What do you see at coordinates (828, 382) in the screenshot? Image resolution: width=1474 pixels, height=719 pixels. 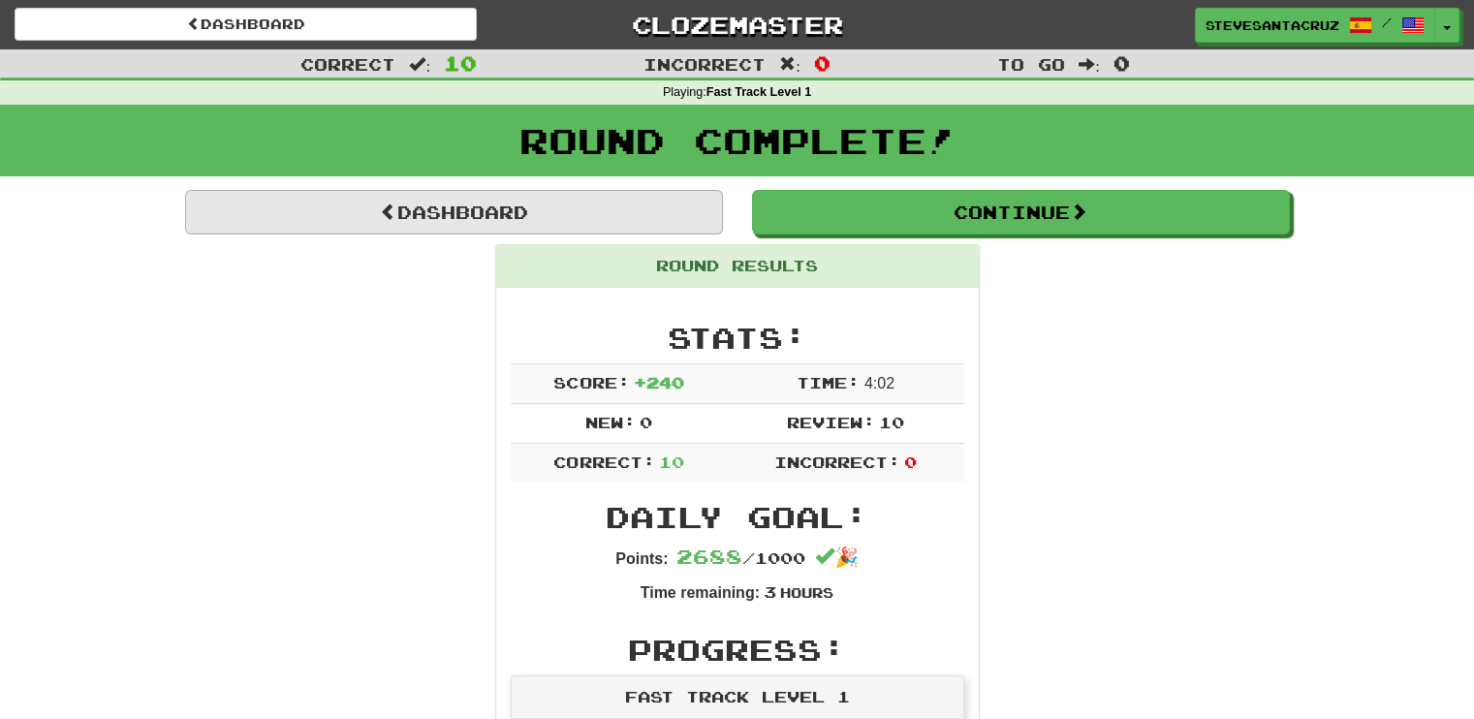 I see `span: Time:` at bounding box center [828, 382].